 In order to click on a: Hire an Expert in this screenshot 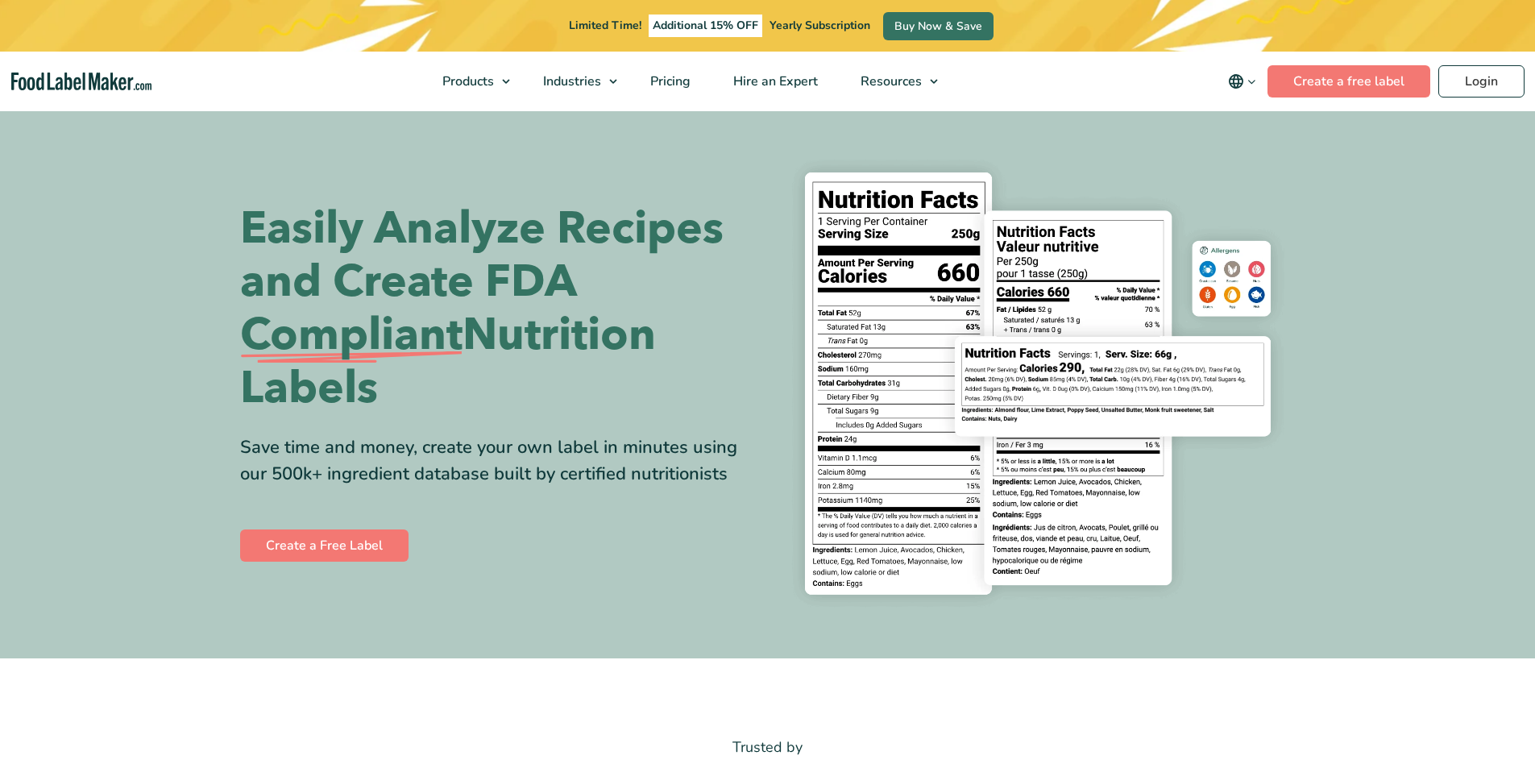, I will do `click(773, 81)`.